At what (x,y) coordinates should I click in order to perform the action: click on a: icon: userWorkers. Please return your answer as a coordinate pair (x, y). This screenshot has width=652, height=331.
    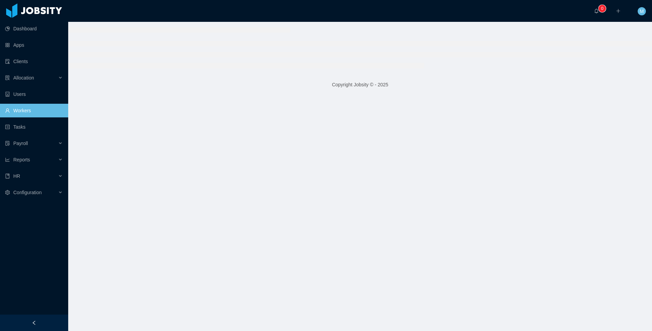
    Looking at the image, I should click on (34, 111).